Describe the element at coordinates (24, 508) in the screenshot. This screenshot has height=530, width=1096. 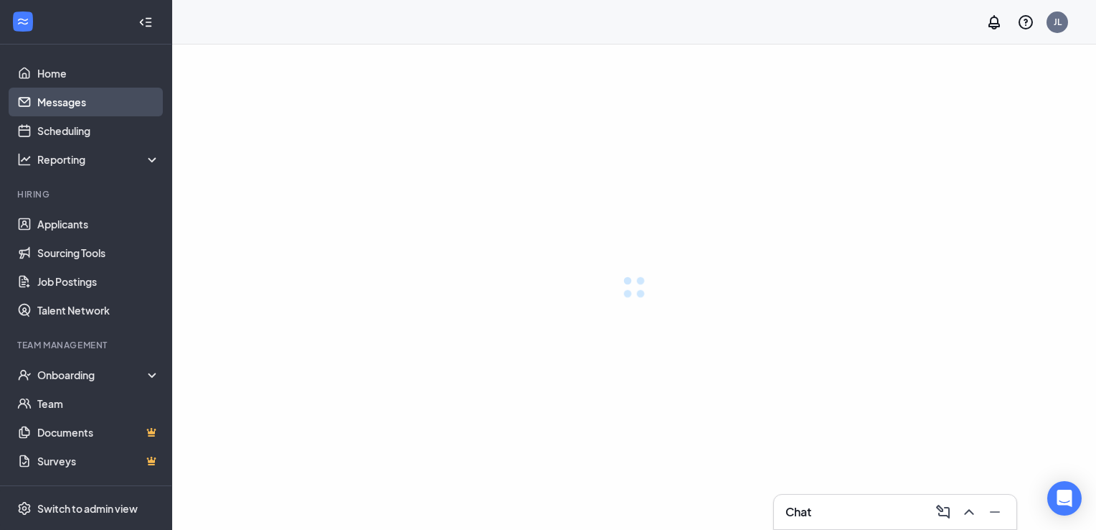
I see `svg: Settings` at that location.